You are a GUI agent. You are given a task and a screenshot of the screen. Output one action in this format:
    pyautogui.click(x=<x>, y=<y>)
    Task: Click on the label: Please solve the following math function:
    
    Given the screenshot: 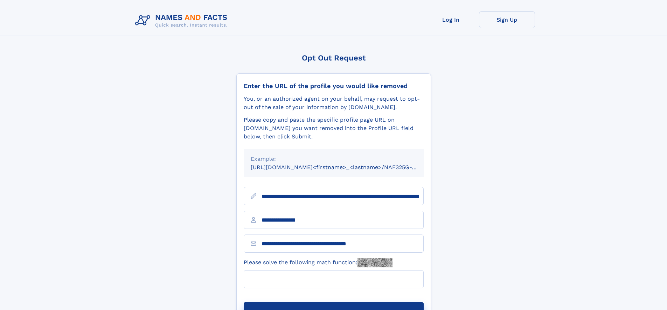 What is the action you would take?
    pyautogui.click(x=318, y=263)
    